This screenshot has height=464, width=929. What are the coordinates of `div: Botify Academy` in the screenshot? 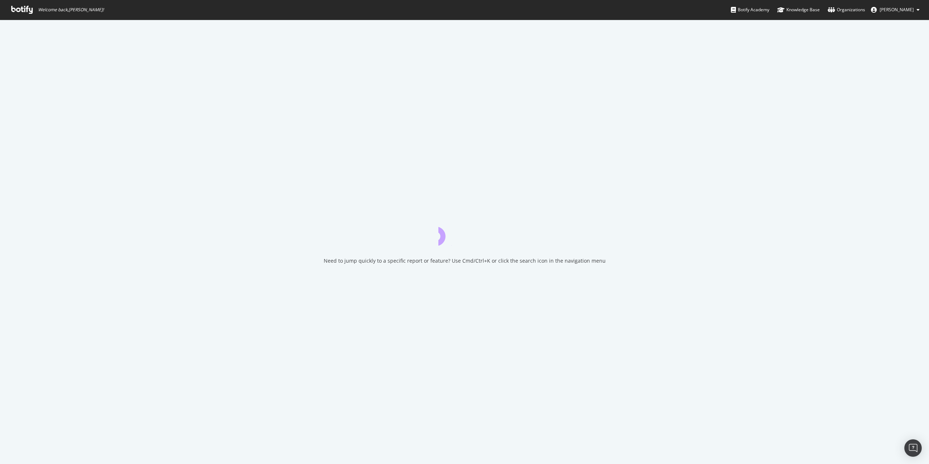 It's located at (750, 10).